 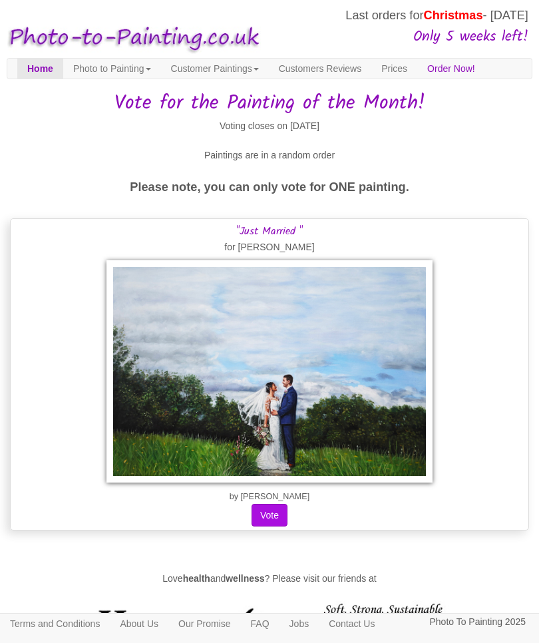 What do you see at coordinates (453, 15) in the screenshot?
I see `span: Christmas` at bounding box center [453, 15].